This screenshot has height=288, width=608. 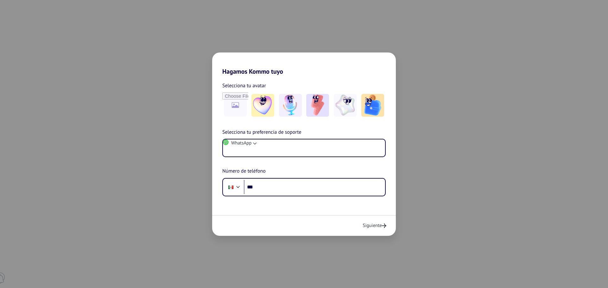 What do you see at coordinates (290, 105) in the screenshot?
I see `img: -2.jpeg` at bounding box center [290, 105].